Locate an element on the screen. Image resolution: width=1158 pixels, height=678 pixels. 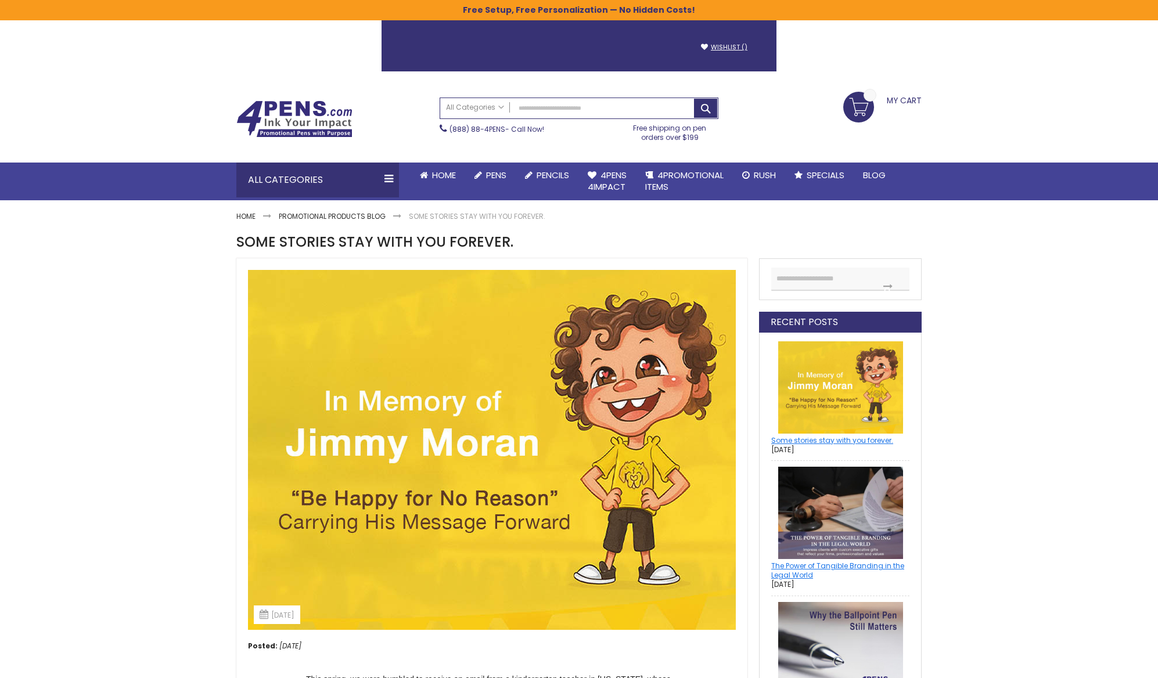
a: Pencils is located at coordinates (547, 175).